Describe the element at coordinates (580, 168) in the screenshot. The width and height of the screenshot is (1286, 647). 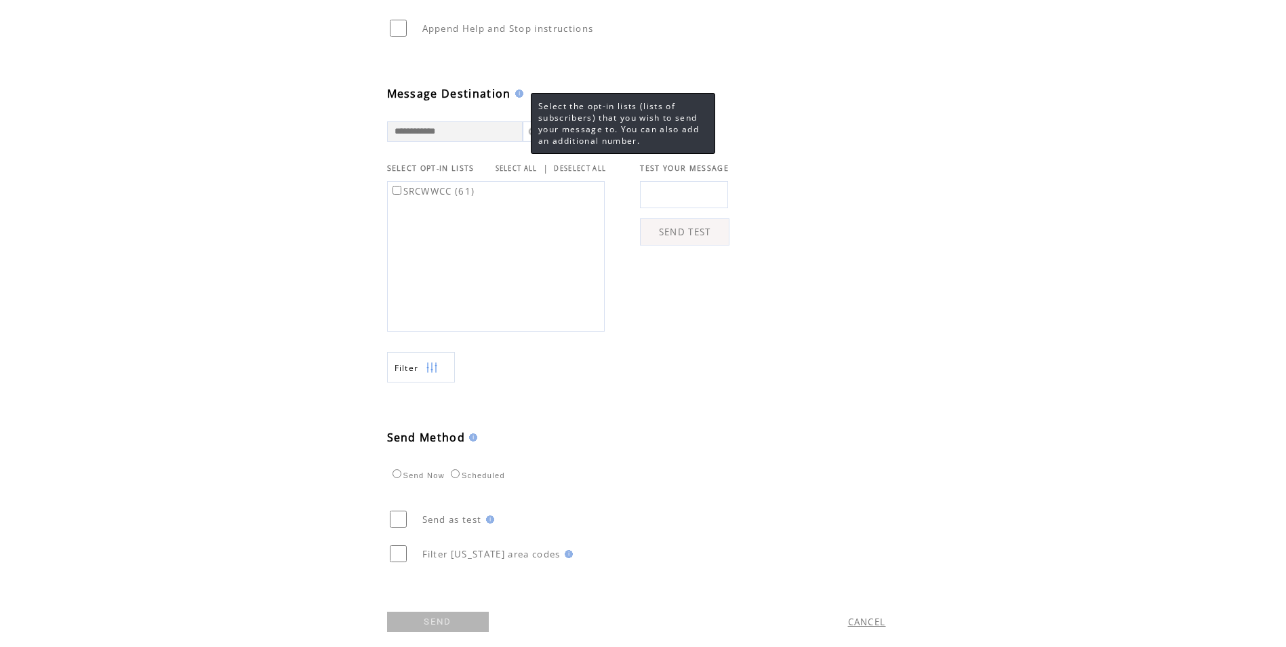
I see `a: DESELECT ALL` at that location.